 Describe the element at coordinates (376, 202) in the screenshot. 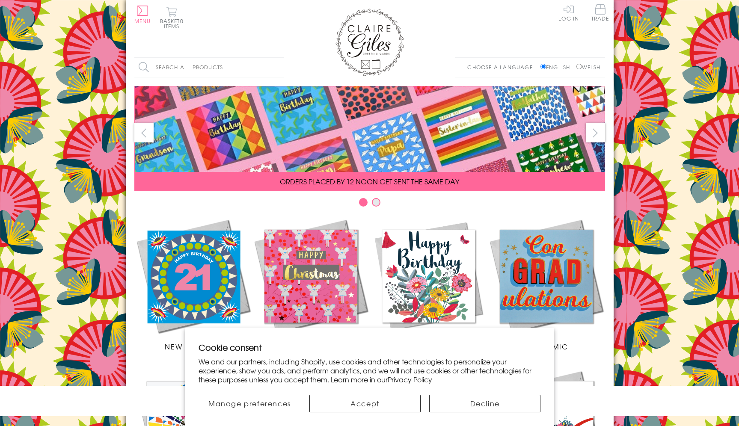

I see `button: Carousel Page 2` at that location.